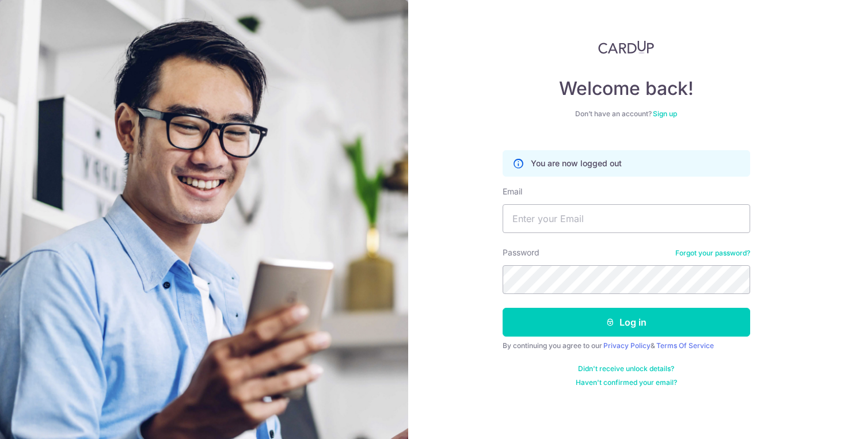 Image resolution: width=844 pixels, height=439 pixels. Describe the element at coordinates (665, 113) in the screenshot. I see `a: Sign up` at that location.